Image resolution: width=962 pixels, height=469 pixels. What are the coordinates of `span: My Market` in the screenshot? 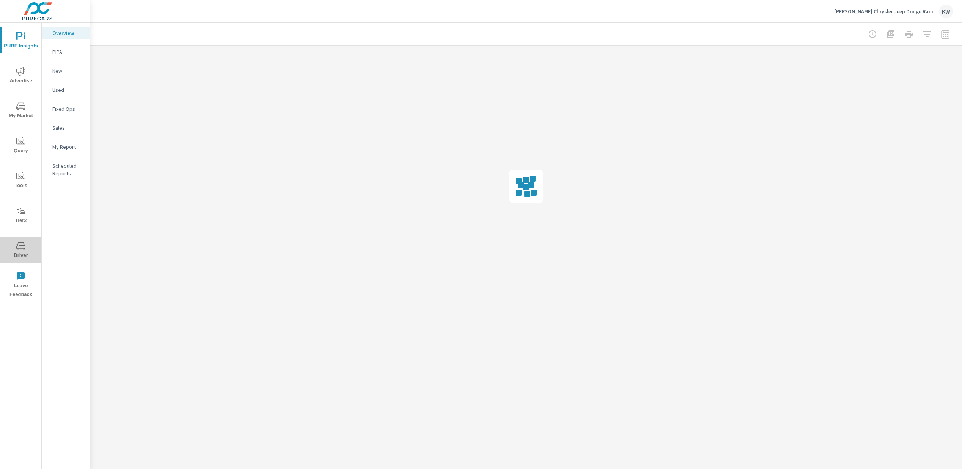 It's located at (21, 111).